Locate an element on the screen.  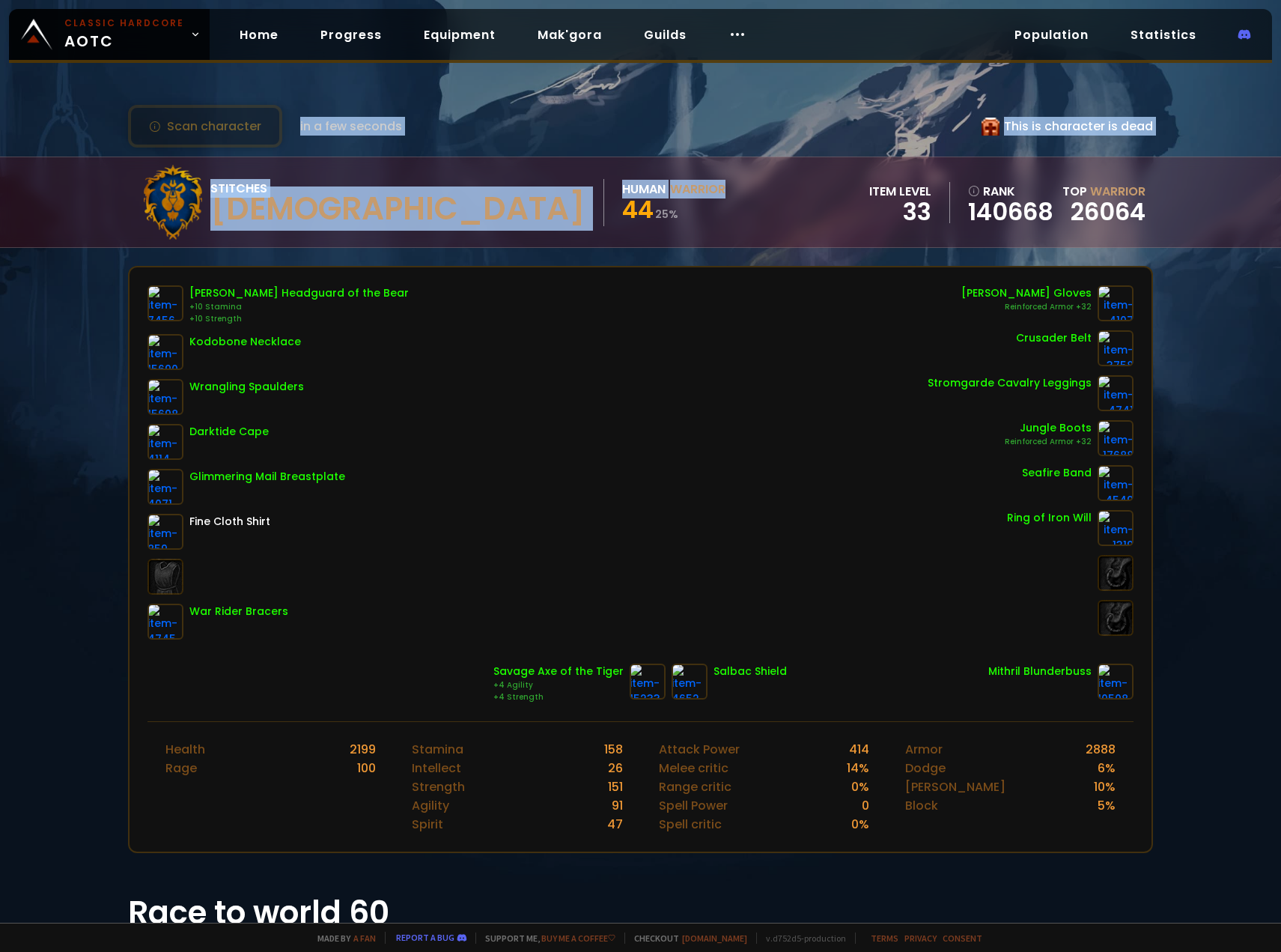
div: Salbac Shield is located at coordinates (750, 671).